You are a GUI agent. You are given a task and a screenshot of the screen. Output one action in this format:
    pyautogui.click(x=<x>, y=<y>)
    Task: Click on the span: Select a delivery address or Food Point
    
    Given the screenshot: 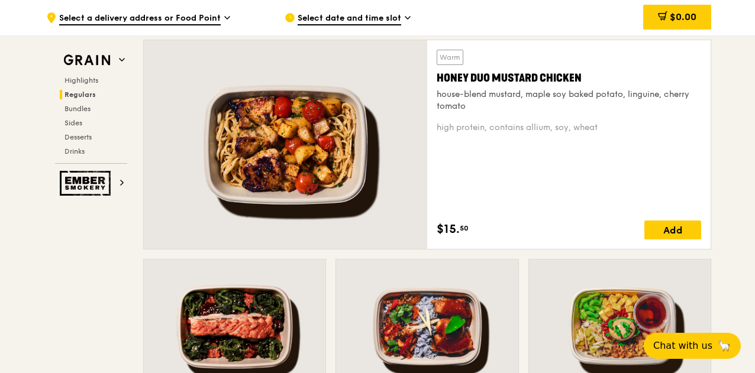 What is the action you would take?
    pyautogui.click(x=140, y=19)
    